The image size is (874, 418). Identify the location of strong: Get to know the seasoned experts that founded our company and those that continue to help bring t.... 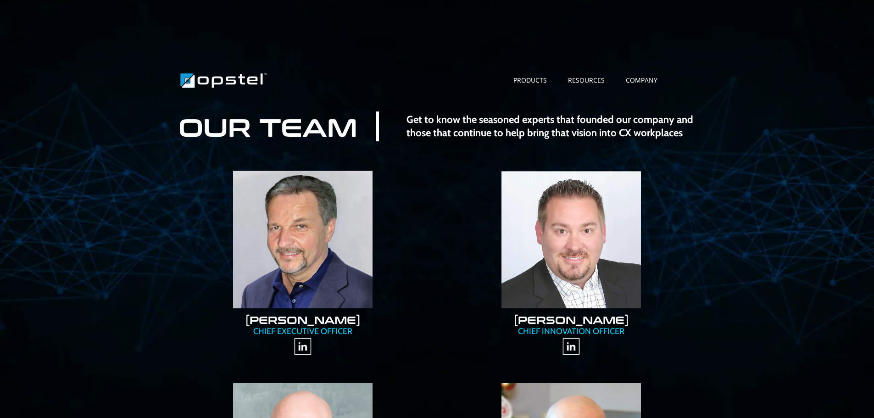
(550, 126).